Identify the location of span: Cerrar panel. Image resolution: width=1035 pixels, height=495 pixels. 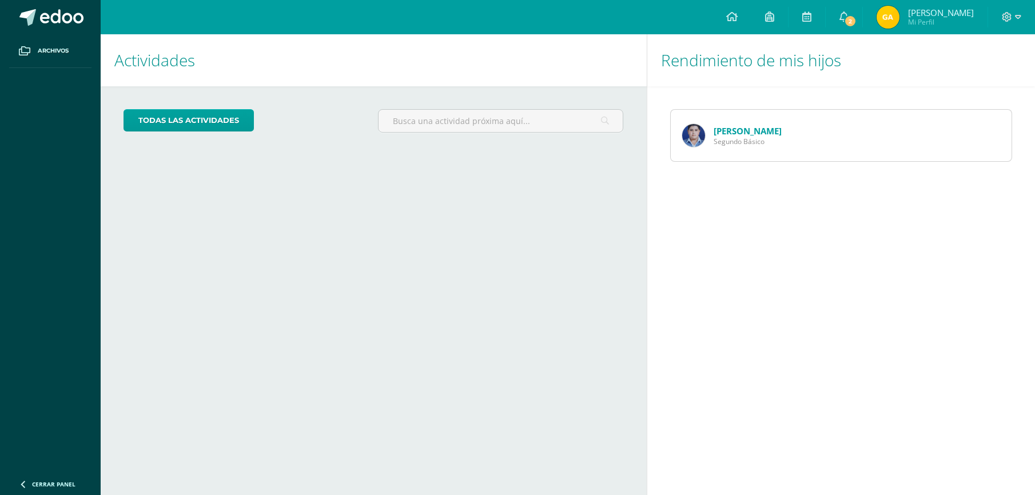
(54, 484).